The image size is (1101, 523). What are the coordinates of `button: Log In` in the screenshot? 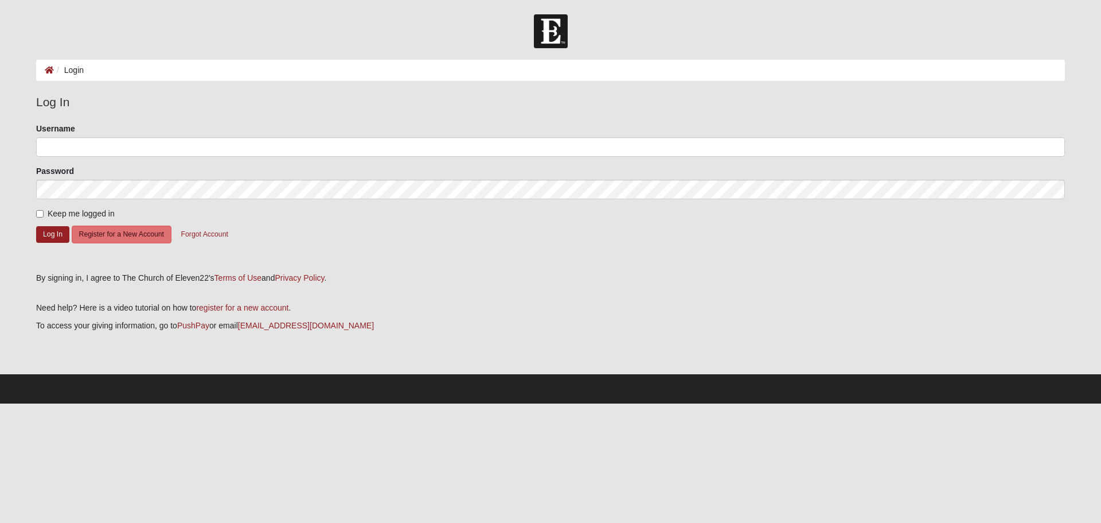 It's located at (53, 234).